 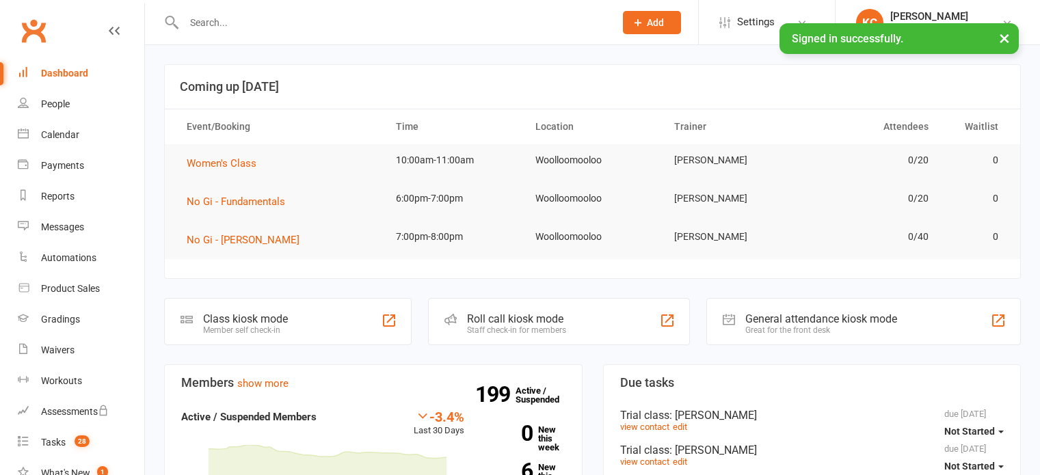 I want to click on a: Gradings, so click(x=81, y=319).